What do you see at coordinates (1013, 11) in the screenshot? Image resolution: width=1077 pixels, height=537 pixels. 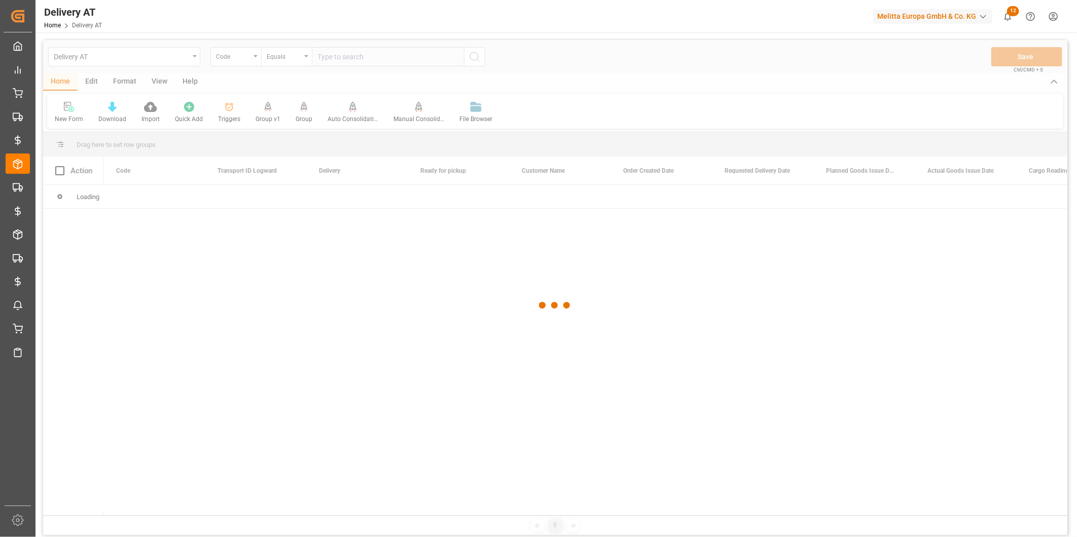 I see `span: 12` at bounding box center [1013, 11].